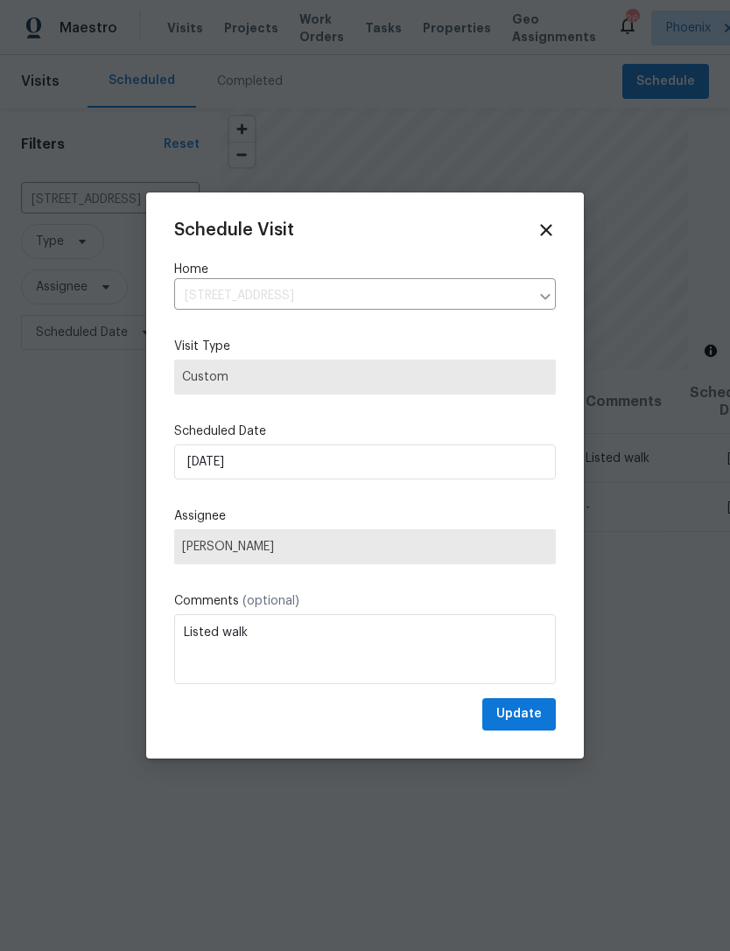 Image resolution: width=730 pixels, height=951 pixels. Describe the element at coordinates (519, 714) in the screenshot. I see `span: Update` at that location.